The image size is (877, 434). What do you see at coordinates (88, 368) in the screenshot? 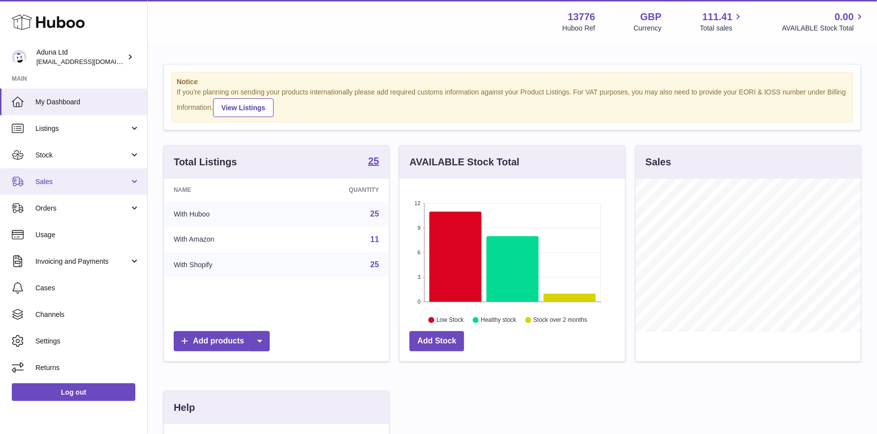
I see `span: Returns` at bounding box center [88, 368].